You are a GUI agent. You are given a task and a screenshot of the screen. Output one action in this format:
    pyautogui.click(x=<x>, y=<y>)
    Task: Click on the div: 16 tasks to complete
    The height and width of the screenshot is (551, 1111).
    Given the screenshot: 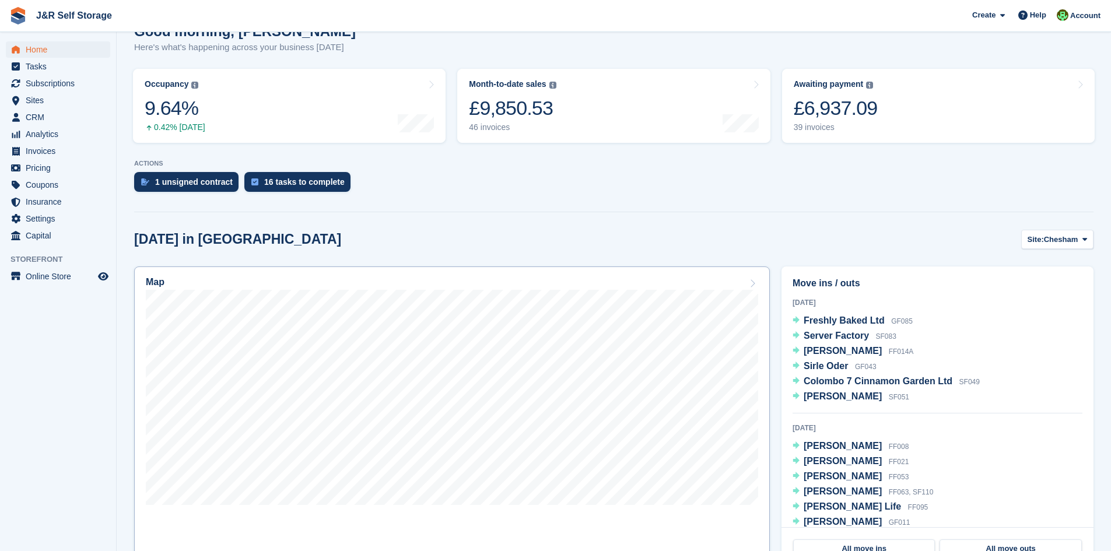 What is the action you would take?
    pyautogui.click(x=304, y=182)
    